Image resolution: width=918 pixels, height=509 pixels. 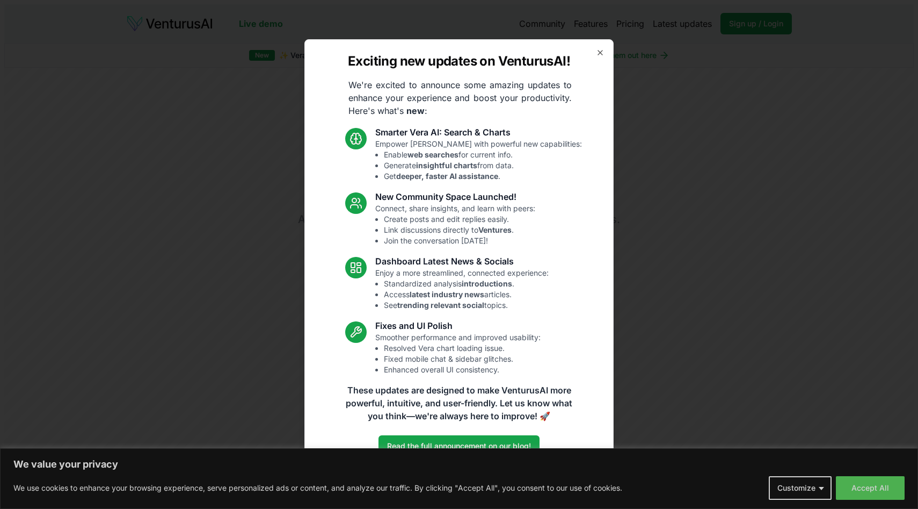 What do you see at coordinates (447, 165) in the screenshot?
I see `strong: insightful charts` at bounding box center [447, 165].